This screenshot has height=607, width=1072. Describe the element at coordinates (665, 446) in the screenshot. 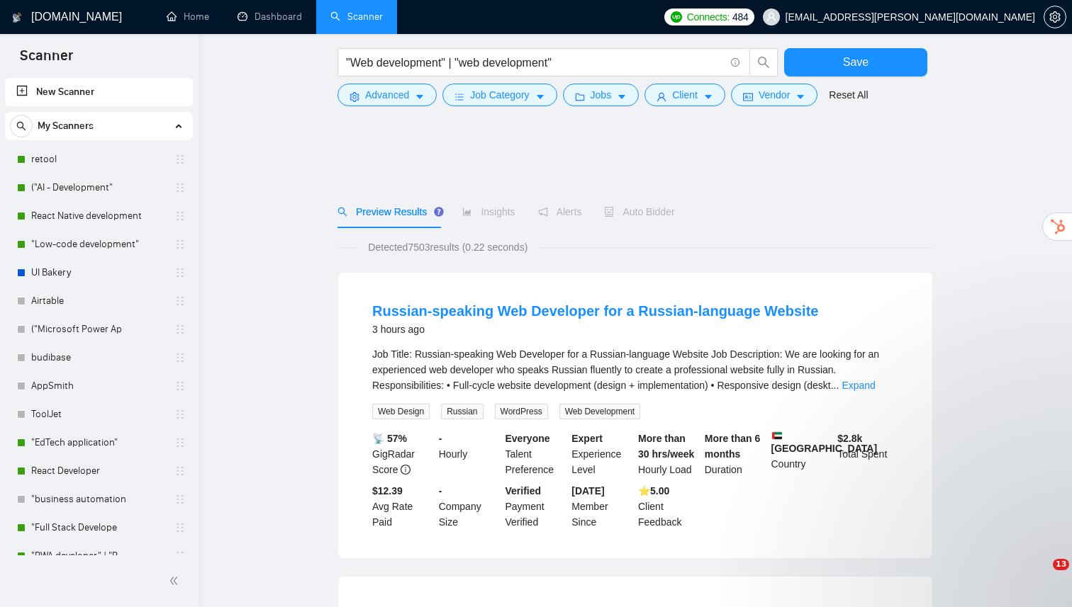

I see `b: More than 30 hrs/week` at that location.